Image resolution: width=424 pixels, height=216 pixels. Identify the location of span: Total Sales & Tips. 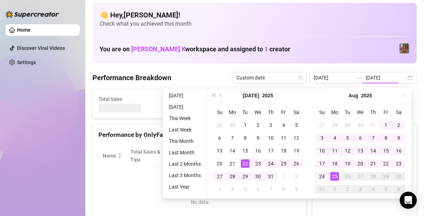
(146, 155).